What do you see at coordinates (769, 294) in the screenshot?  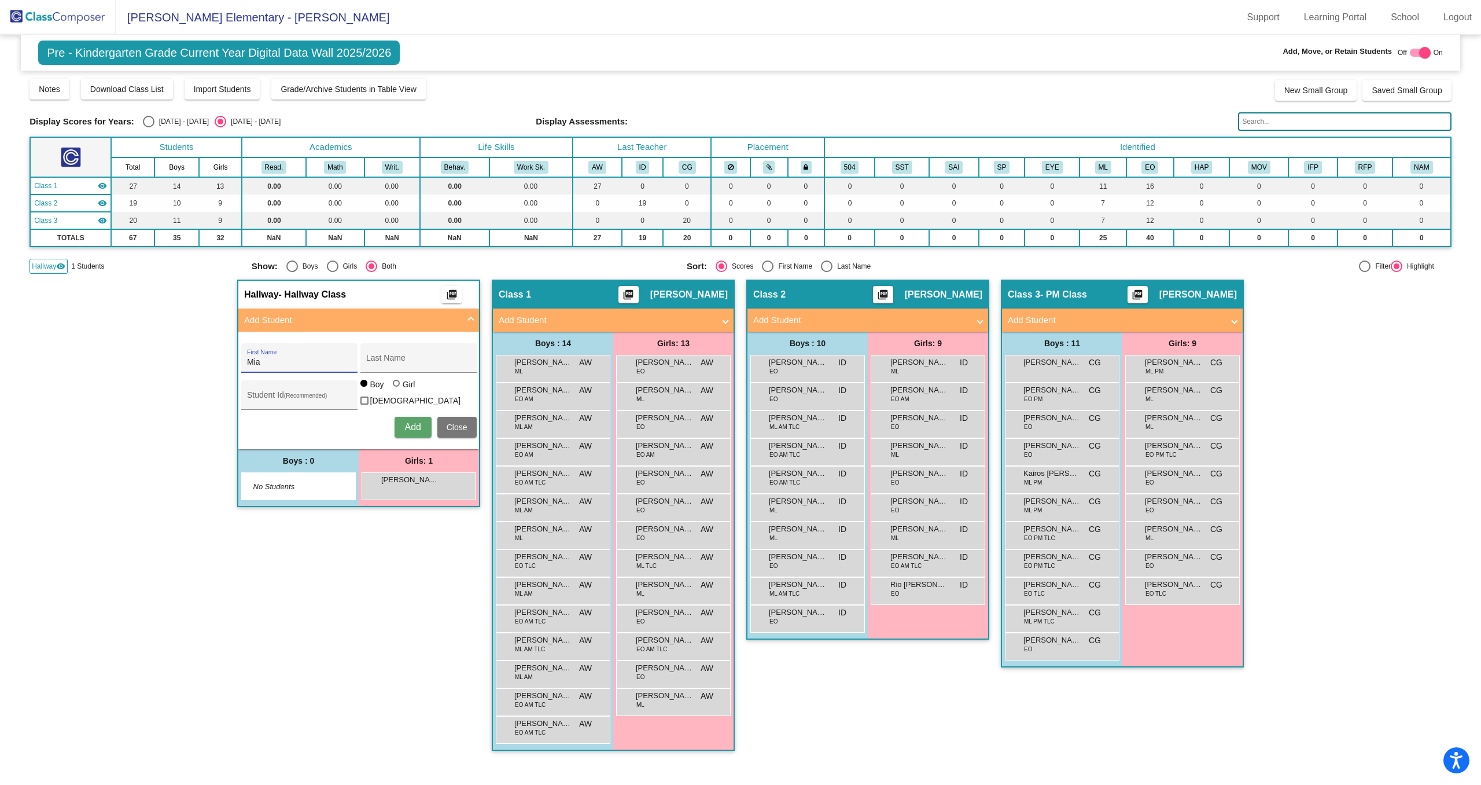 I see `span: Class 2` at bounding box center [769, 294].